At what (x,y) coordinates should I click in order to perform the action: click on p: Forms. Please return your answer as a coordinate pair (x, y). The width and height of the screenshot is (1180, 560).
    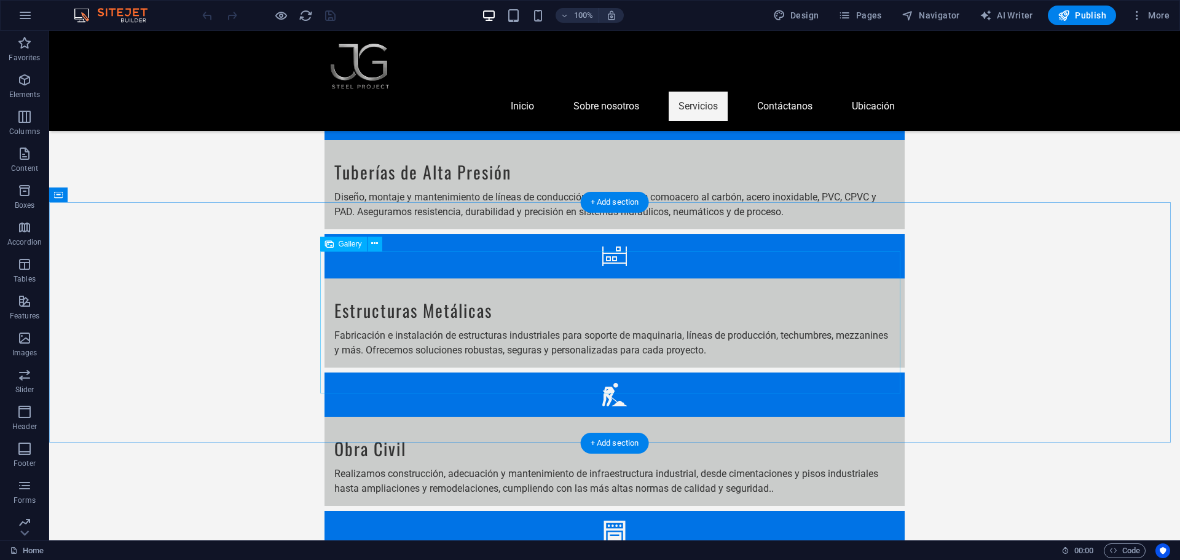
    Looking at the image, I should click on (25, 500).